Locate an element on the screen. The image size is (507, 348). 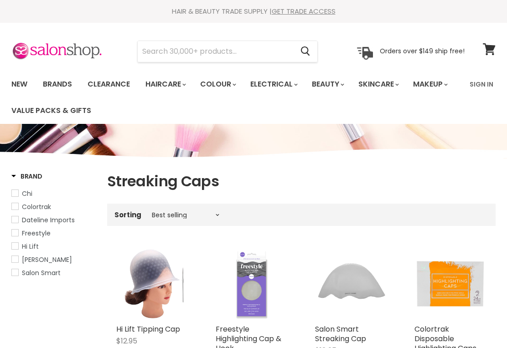
form: Product is located at coordinates (227, 52).